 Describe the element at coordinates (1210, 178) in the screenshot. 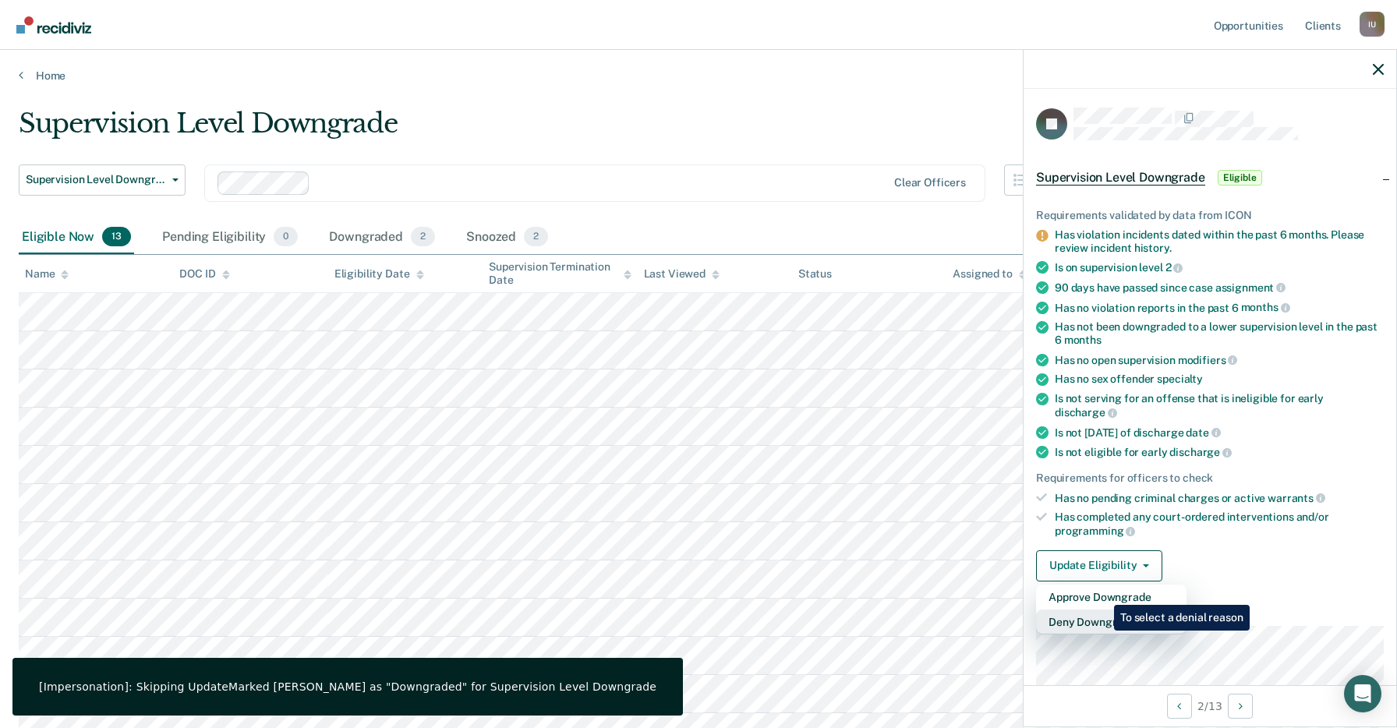

I see `div: Supervision Level DowngradeEligible` at that location.